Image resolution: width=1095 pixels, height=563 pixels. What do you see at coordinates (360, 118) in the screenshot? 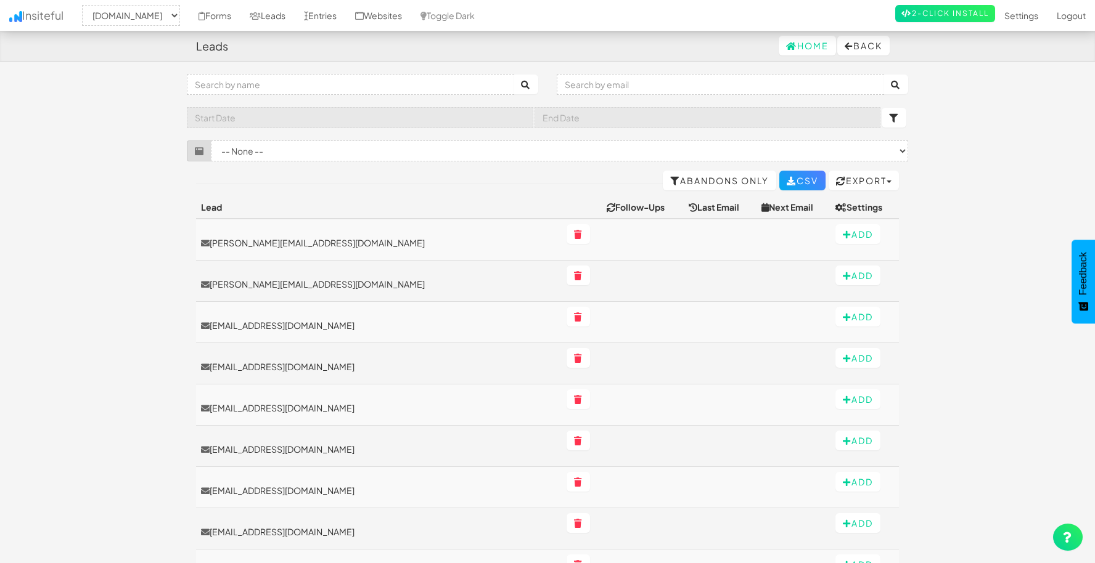
I see `input: Start Date` at bounding box center [360, 118].